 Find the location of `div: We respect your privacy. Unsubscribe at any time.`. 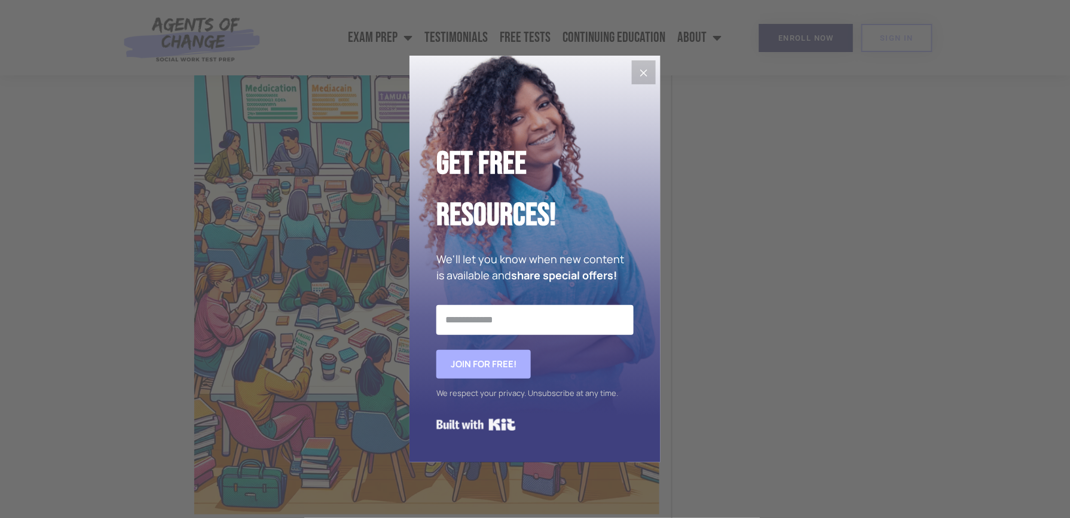

div: We respect your privacy. Unsubscribe at any time. is located at coordinates (535, 393).